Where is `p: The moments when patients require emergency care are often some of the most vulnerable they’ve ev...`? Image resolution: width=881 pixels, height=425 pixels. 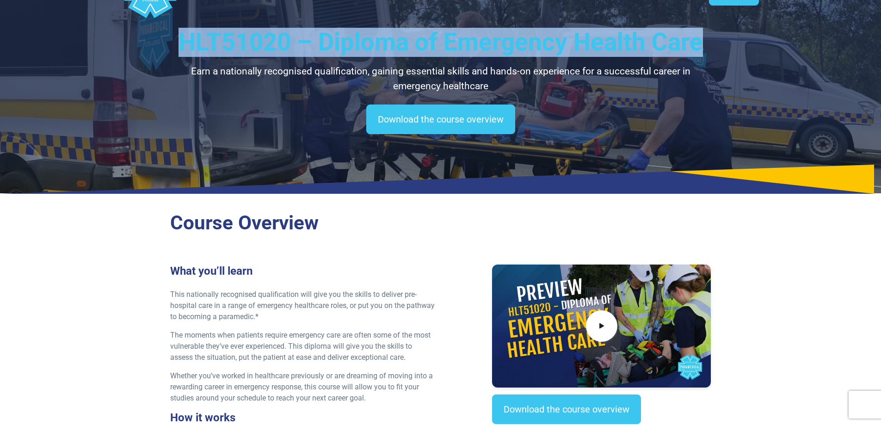
p: The moments when patients require emergency care are often some of the most vulnerable they’ve ev... is located at coordinates (302, 346).